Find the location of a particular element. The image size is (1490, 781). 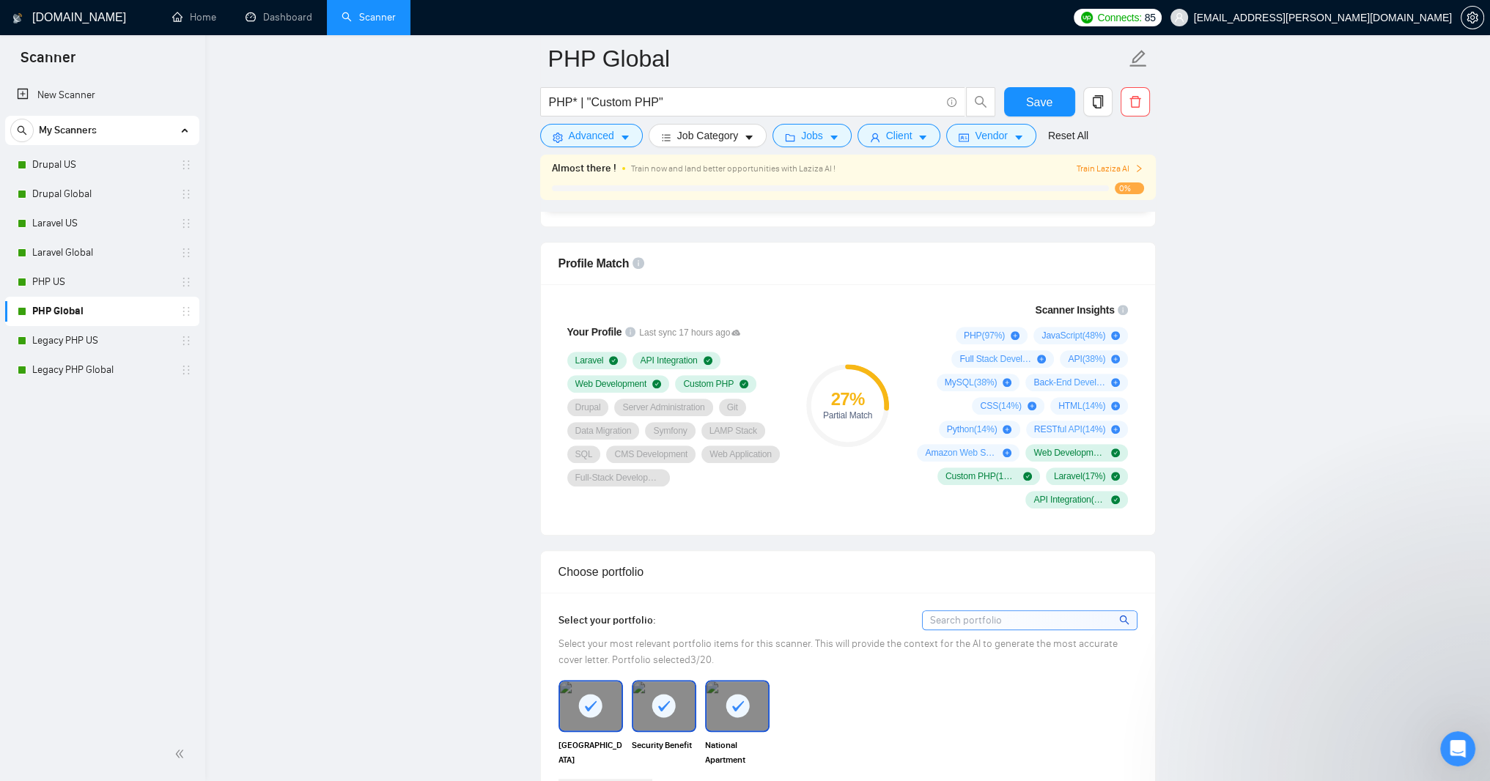

button: delete is located at coordinates (1135, 102).